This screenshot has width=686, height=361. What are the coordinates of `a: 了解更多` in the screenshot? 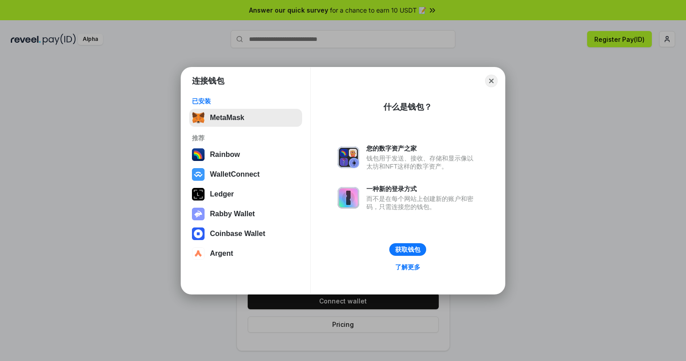 It's located at (408, 267).